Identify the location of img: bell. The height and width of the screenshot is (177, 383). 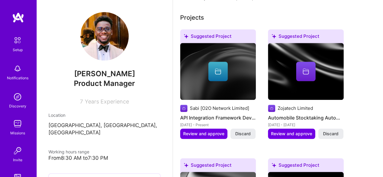
(18, 69).